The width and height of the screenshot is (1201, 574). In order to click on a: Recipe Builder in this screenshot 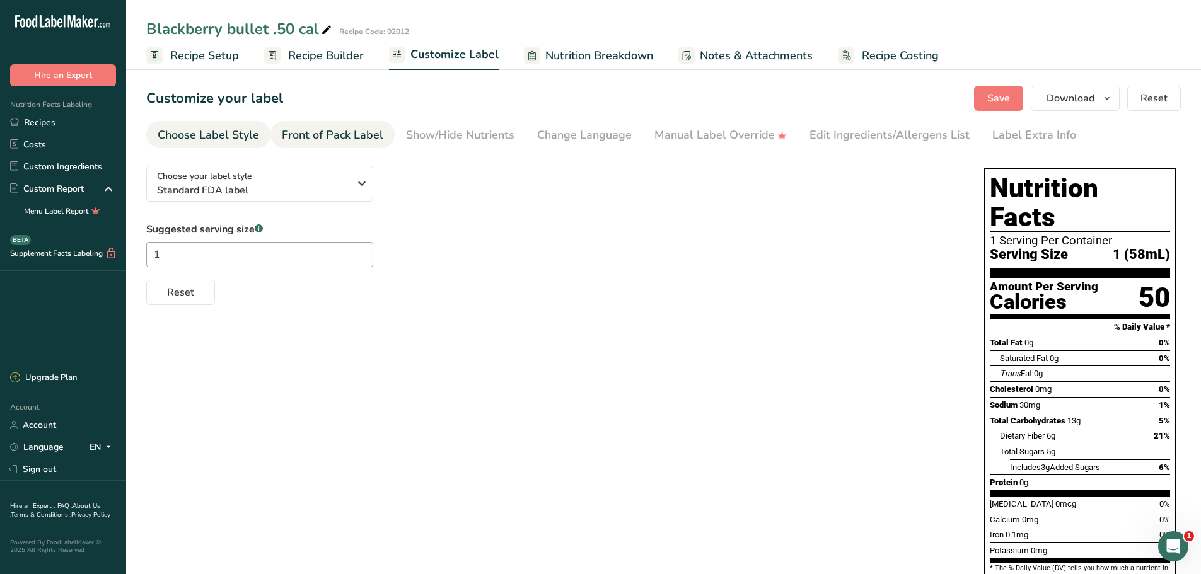, I will do `click(314, 55)`.